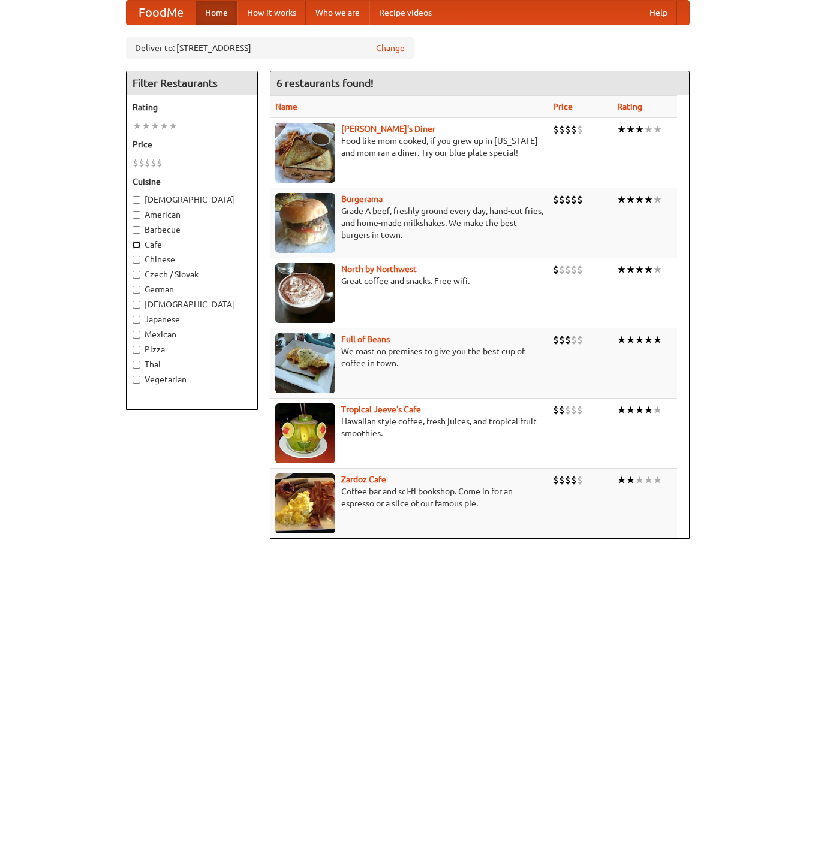 This screenshot has width=815, height=848. I want to click on label: American, so click(192, 215).